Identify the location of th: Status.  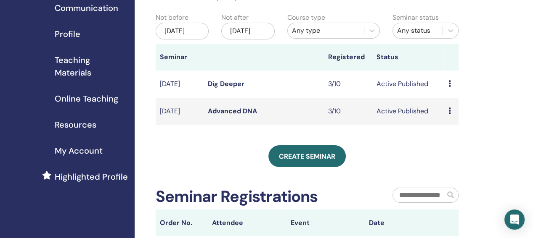
(408, 57).